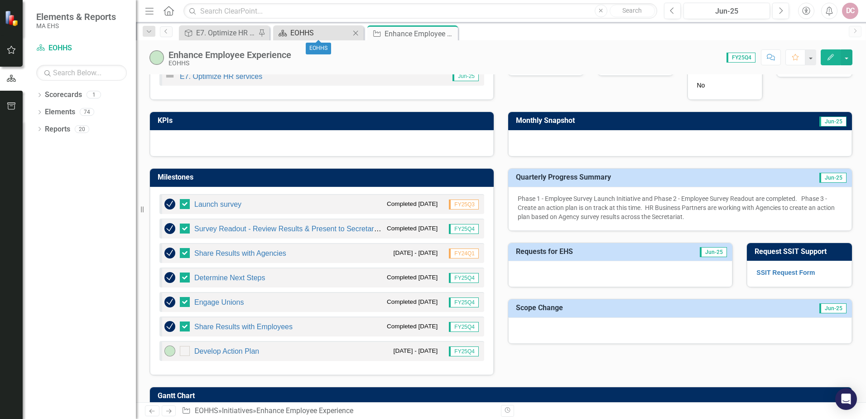 The image size is (866, 419). What do you see at coordinates (218, 204) in the screenshot?
I see `a: Launch survey` at bounding box center [218, 204].